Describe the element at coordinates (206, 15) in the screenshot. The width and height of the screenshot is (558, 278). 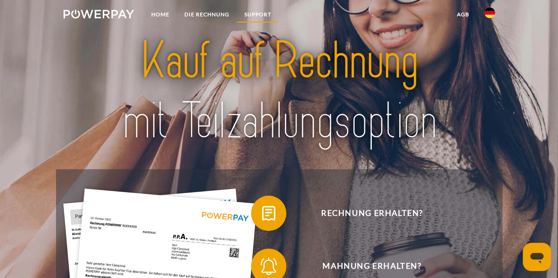
I see `a: DIE RECHNUNG` at that location.